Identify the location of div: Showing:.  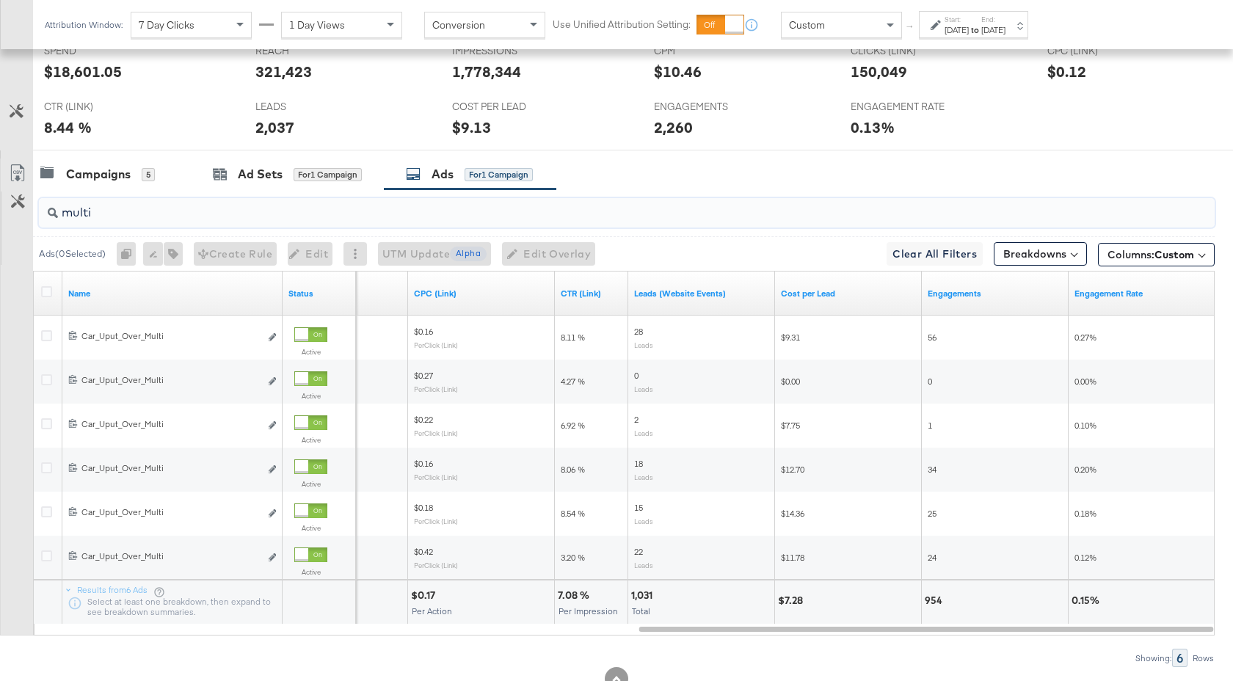
(1153, 658).